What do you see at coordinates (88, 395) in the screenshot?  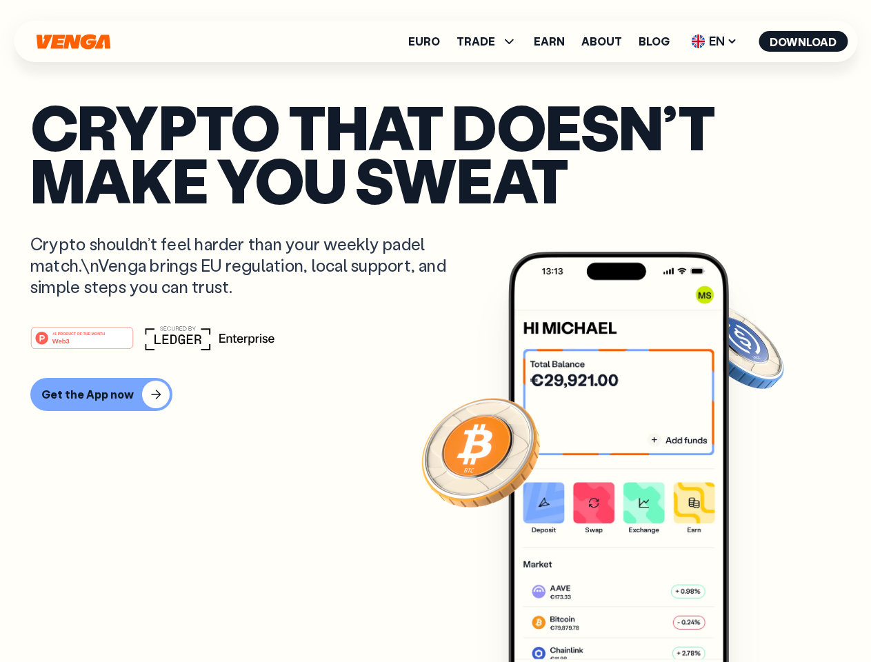 I see `div: Get the App now` at bounding box center [88, 395].